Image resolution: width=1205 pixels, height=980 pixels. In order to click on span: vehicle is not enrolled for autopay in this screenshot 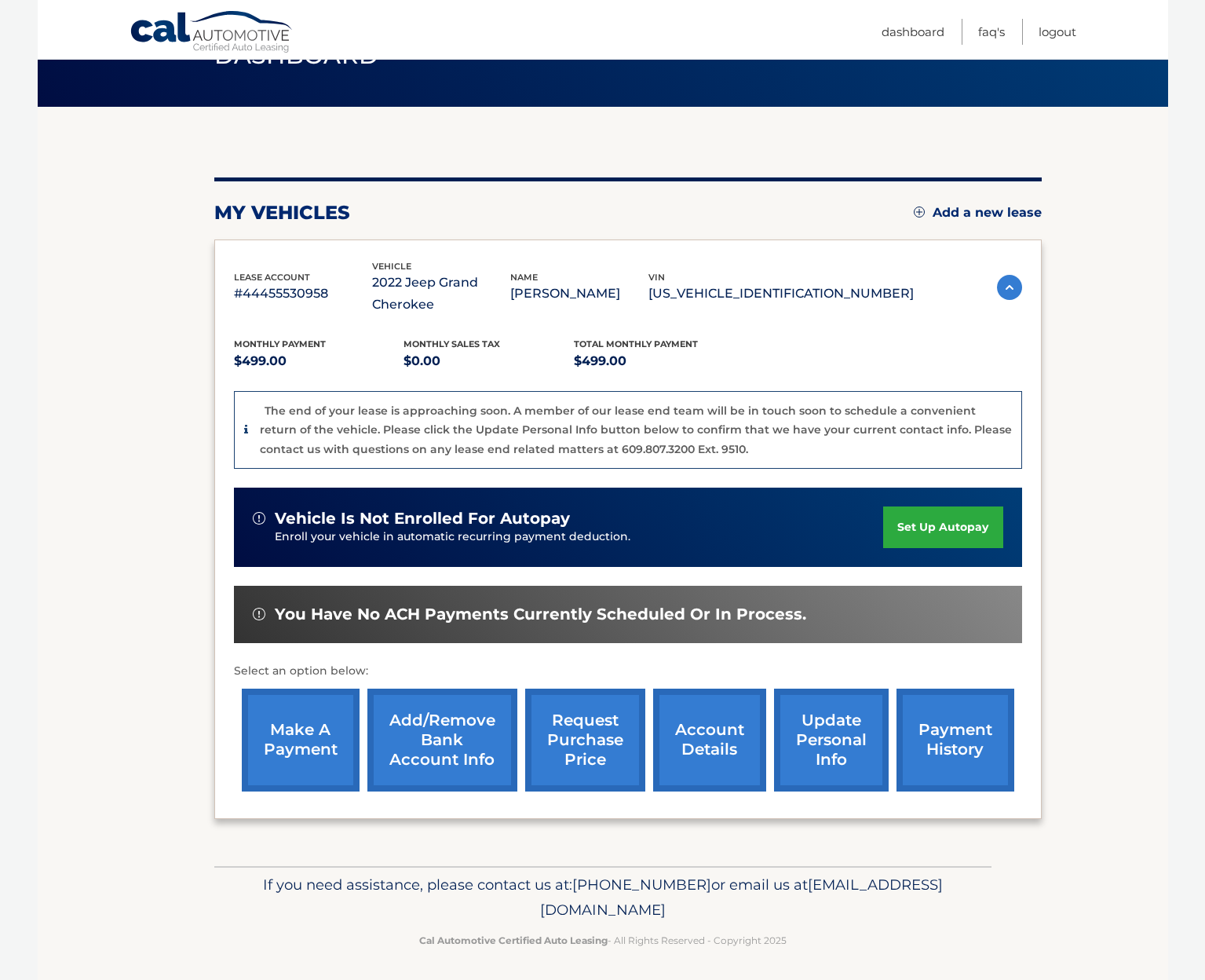, I will do `click(423, 518)`.